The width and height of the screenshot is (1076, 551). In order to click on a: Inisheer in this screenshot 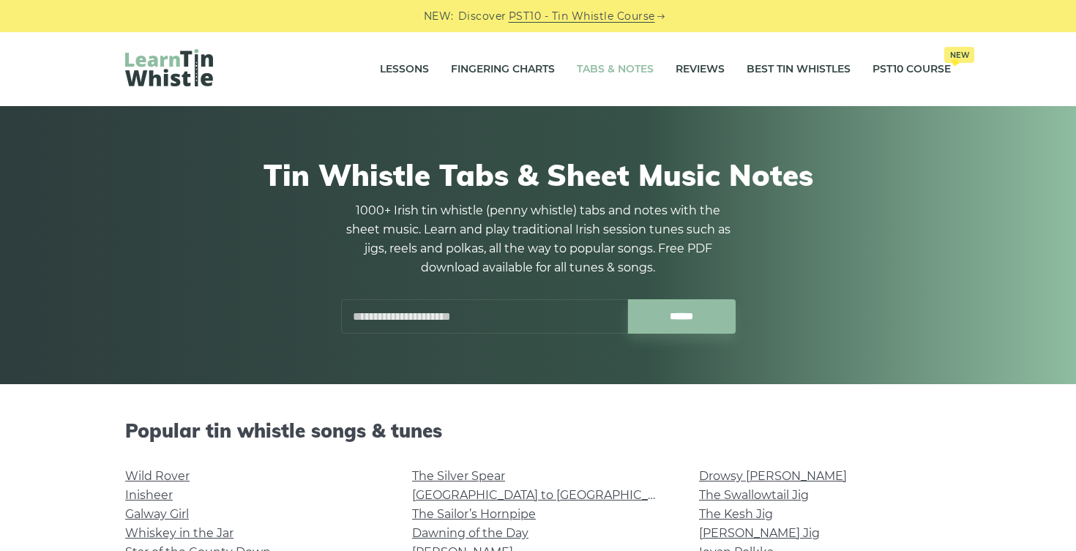, I will do `click(149, 495)`.